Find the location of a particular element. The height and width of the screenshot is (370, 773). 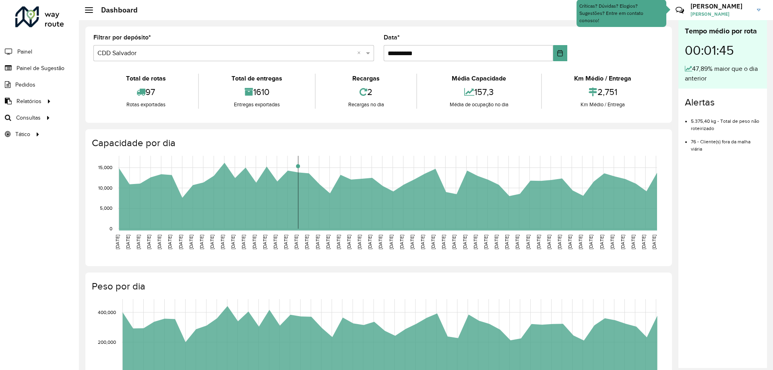

h4: Alertas is located at coordinates (722, 102).